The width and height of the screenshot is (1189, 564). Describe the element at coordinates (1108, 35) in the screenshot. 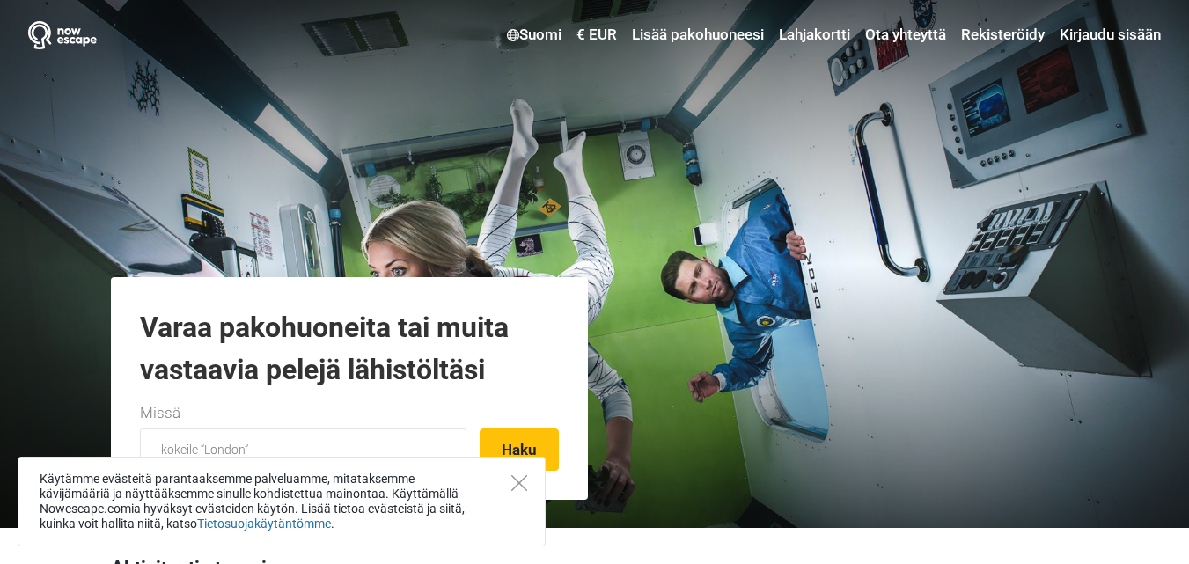

I see `a: Kirjaudu sisään` at that location.